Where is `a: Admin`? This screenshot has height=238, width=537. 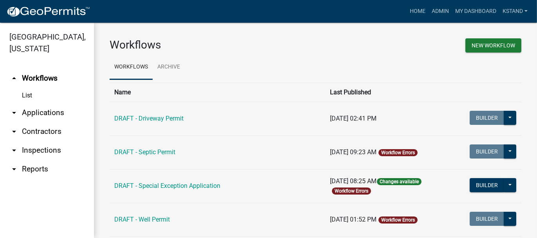
a: Admin is located at coordinates (440, 11).